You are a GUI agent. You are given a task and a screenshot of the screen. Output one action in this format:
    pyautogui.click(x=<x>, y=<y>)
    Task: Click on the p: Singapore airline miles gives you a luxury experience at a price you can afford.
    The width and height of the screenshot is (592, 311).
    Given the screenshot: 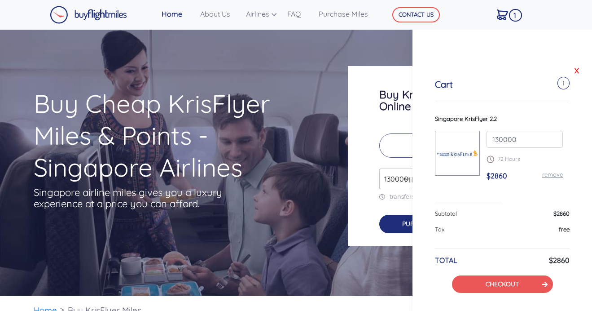 What is the action you would take?
    pyautogui.click(x=135, y=198)
    